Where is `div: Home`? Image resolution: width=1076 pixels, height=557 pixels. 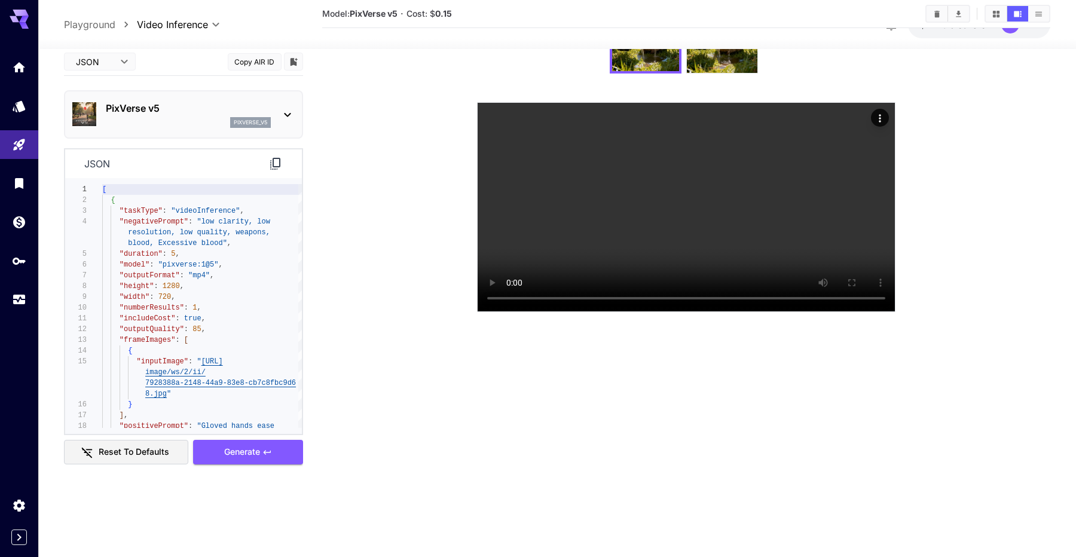
div: Home is located at coordinates (19, 67).